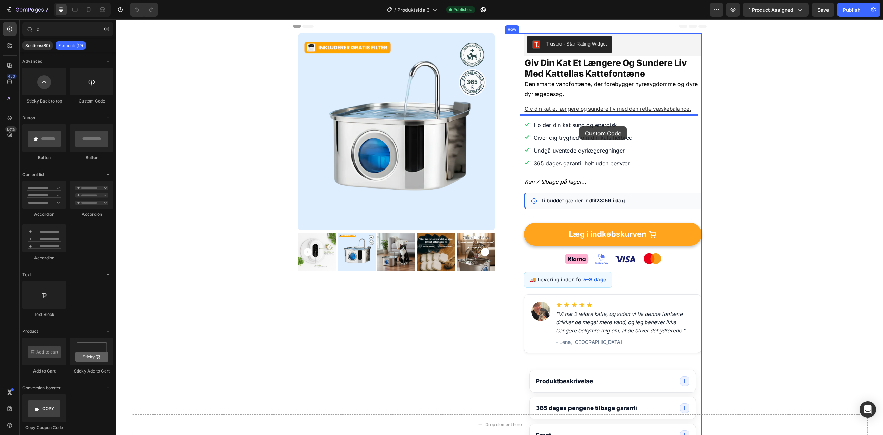 The height and width of the screenshot is (435, 883). Describe the element at coordinates (27, 10) in the screenshot. I see `button: 7` at that location.